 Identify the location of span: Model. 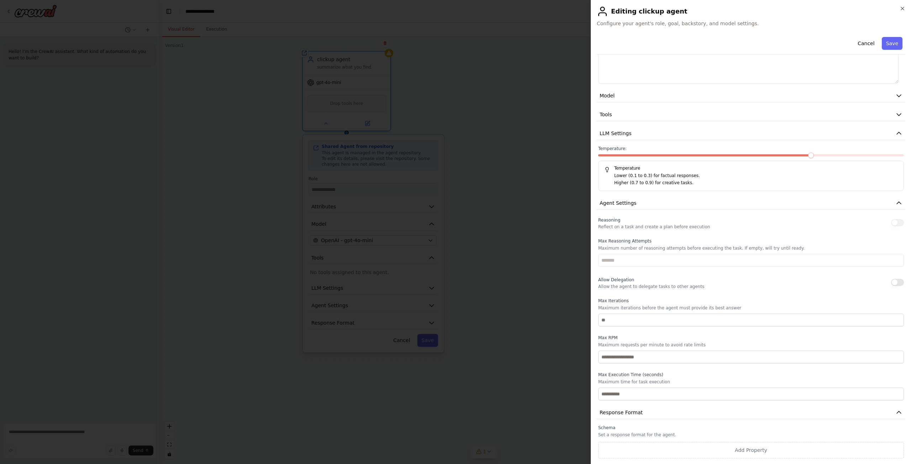
(607, 96).